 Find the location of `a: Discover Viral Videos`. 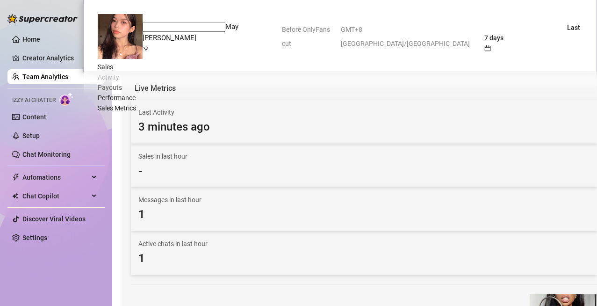

a: Discover Viral Videos is located at coordinates (54, 219).